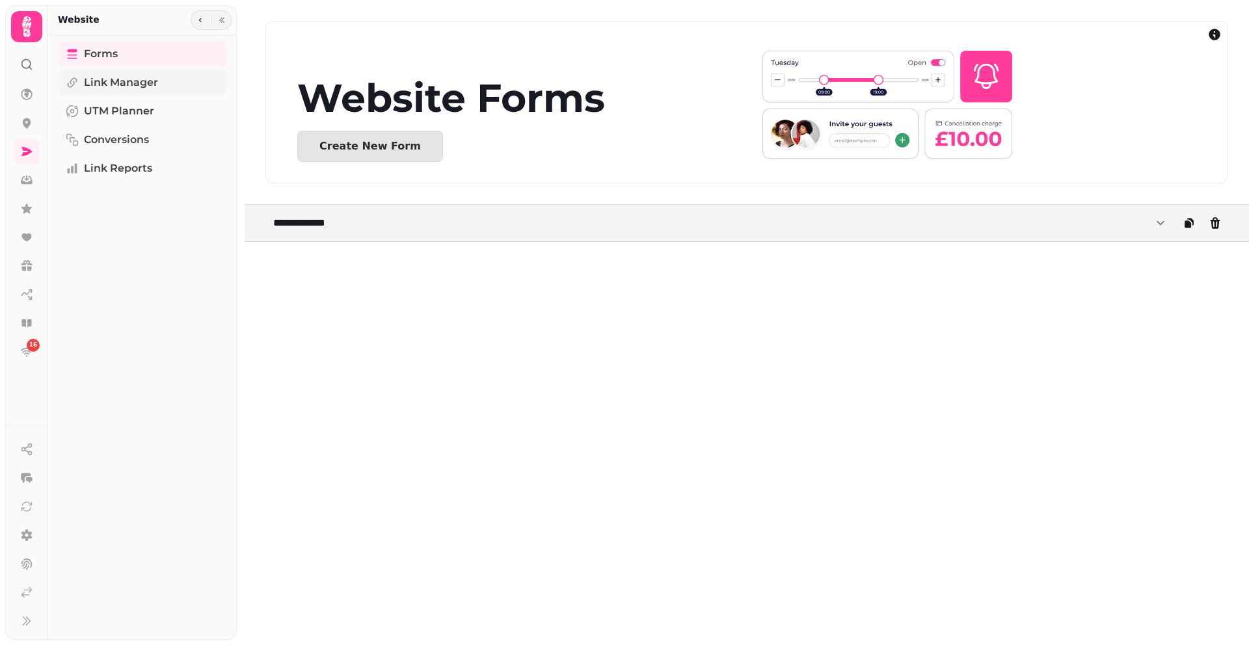  What do you see at coordinates (370, 146) in the screenshot?
I see `div: Create New Form` at bounding box center [370, 146].